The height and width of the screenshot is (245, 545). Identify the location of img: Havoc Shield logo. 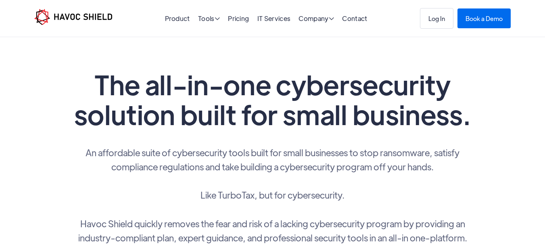
(73, 17).